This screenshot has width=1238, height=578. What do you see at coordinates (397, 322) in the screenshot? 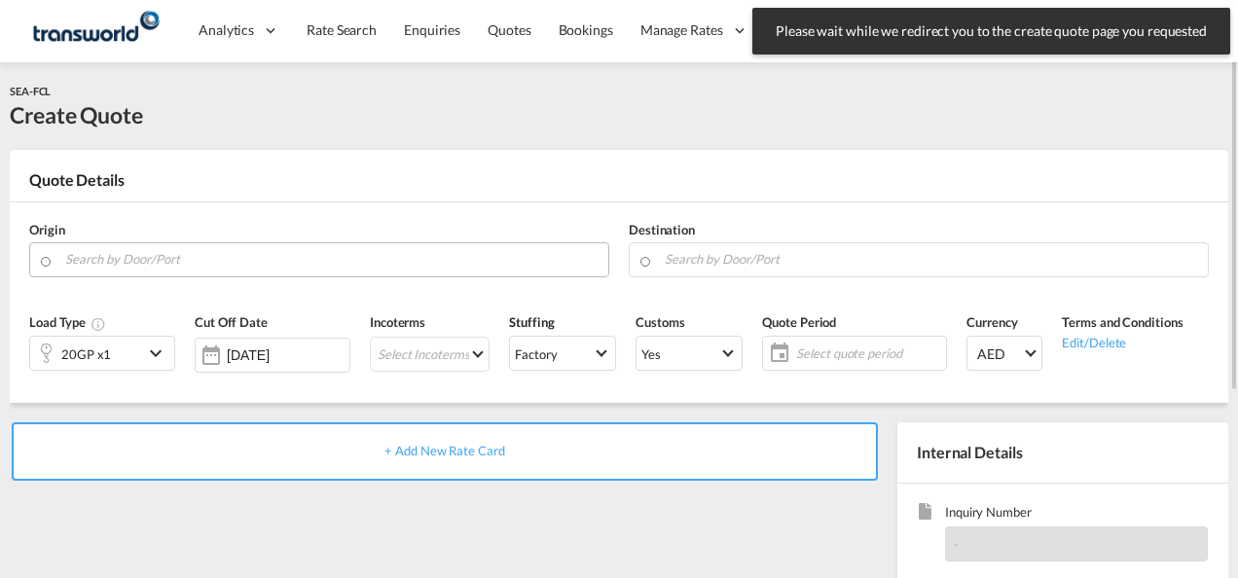
I see `span: Incoterms` at bounding box center [397, 322].